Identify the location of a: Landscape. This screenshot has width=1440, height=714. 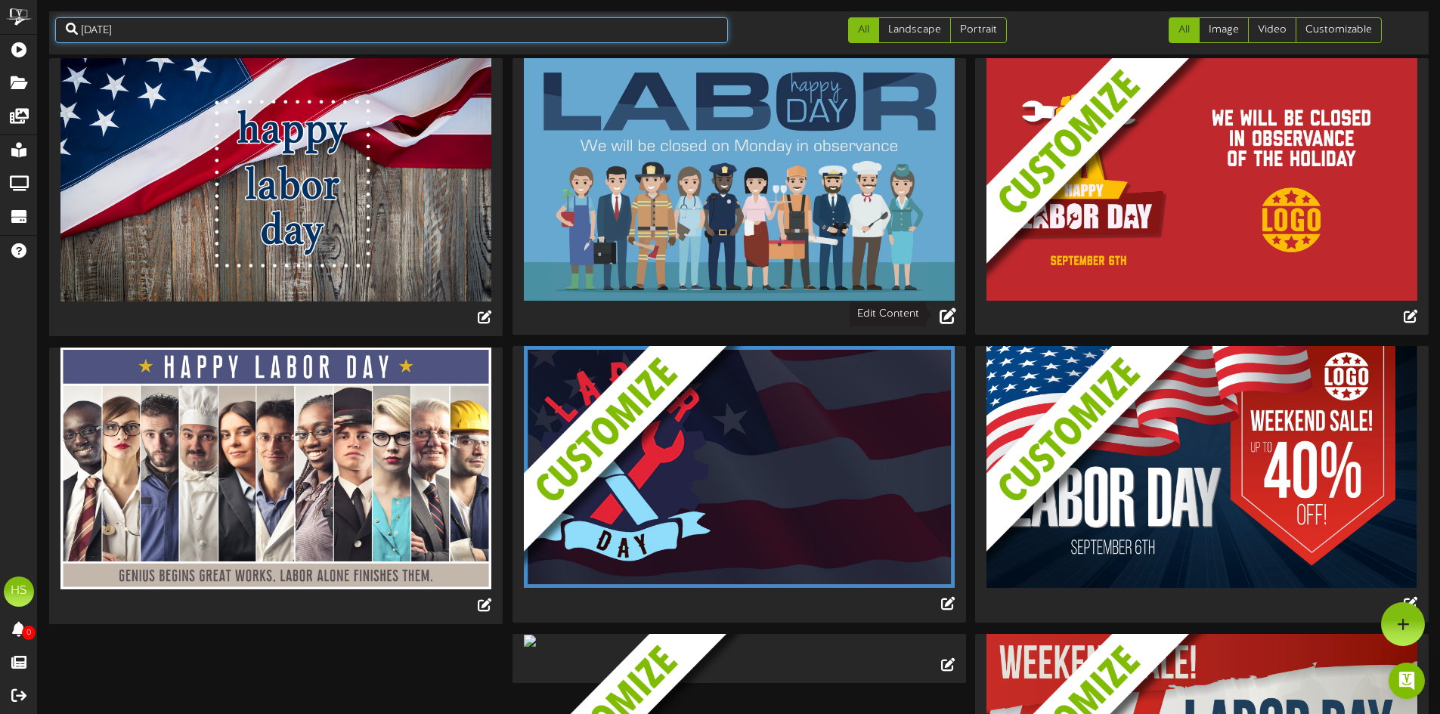
(915, 30).